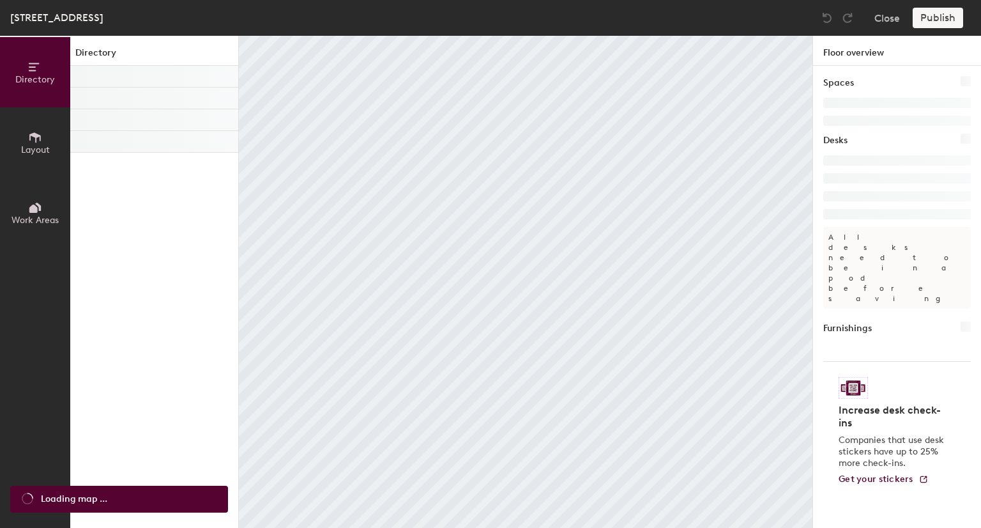 Image resolution: width=981 pixels, height=528 pixels. I want to click on span: Layout, so click(35, 150).